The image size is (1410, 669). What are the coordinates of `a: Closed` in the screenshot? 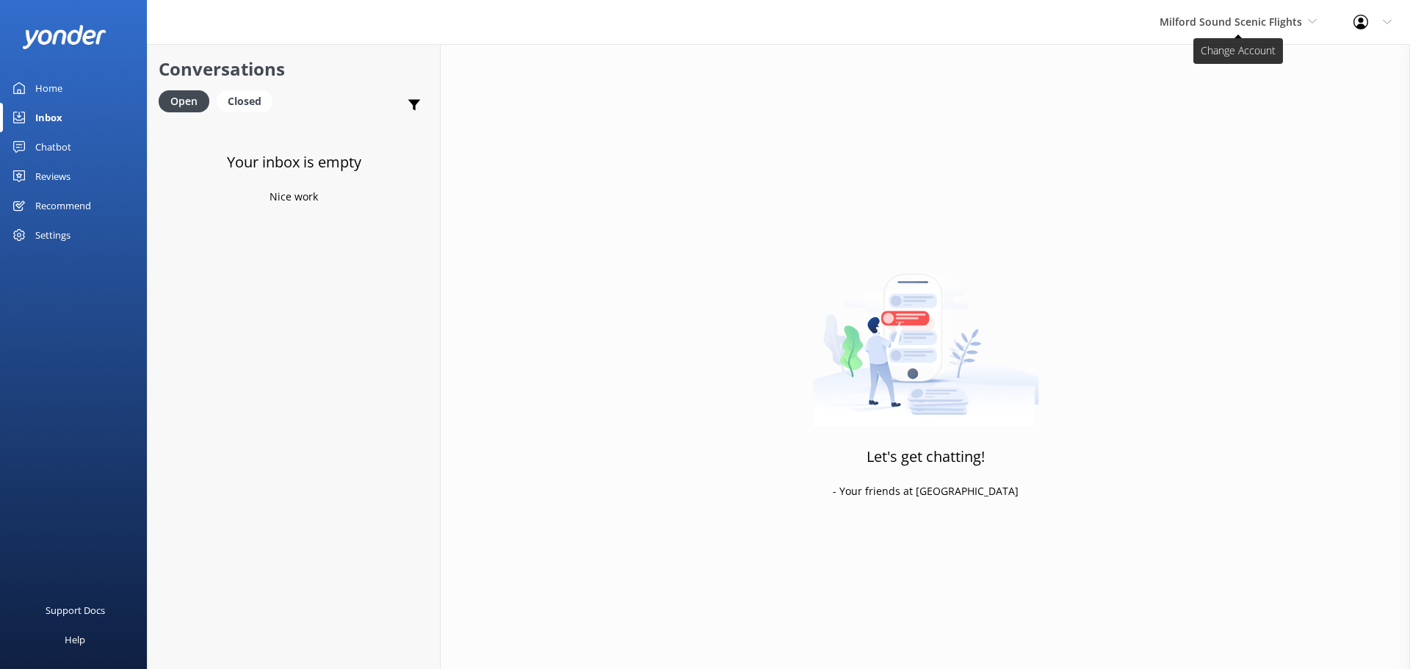 It's located at (248, 101).